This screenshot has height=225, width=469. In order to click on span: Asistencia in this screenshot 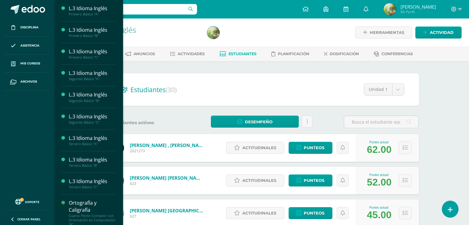, I will do `click(30, 46)`.